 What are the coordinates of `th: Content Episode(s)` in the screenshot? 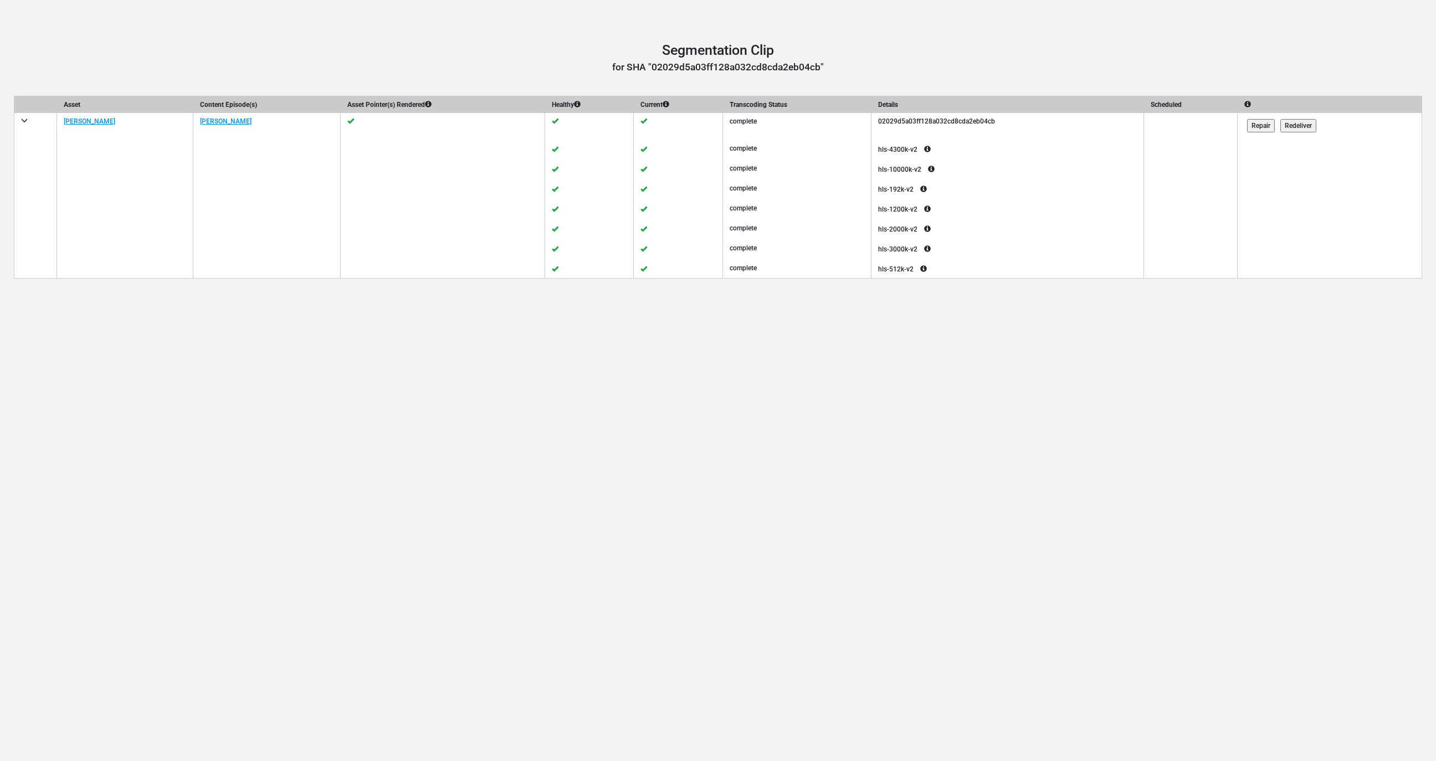 It's located at (266, 105).